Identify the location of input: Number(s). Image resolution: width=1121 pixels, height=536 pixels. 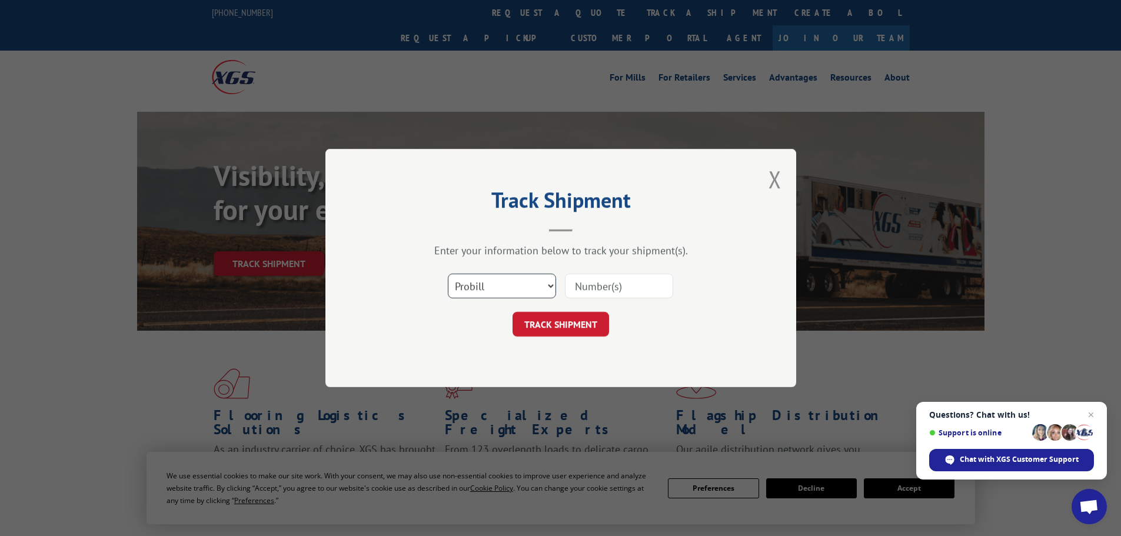
(619, 286).